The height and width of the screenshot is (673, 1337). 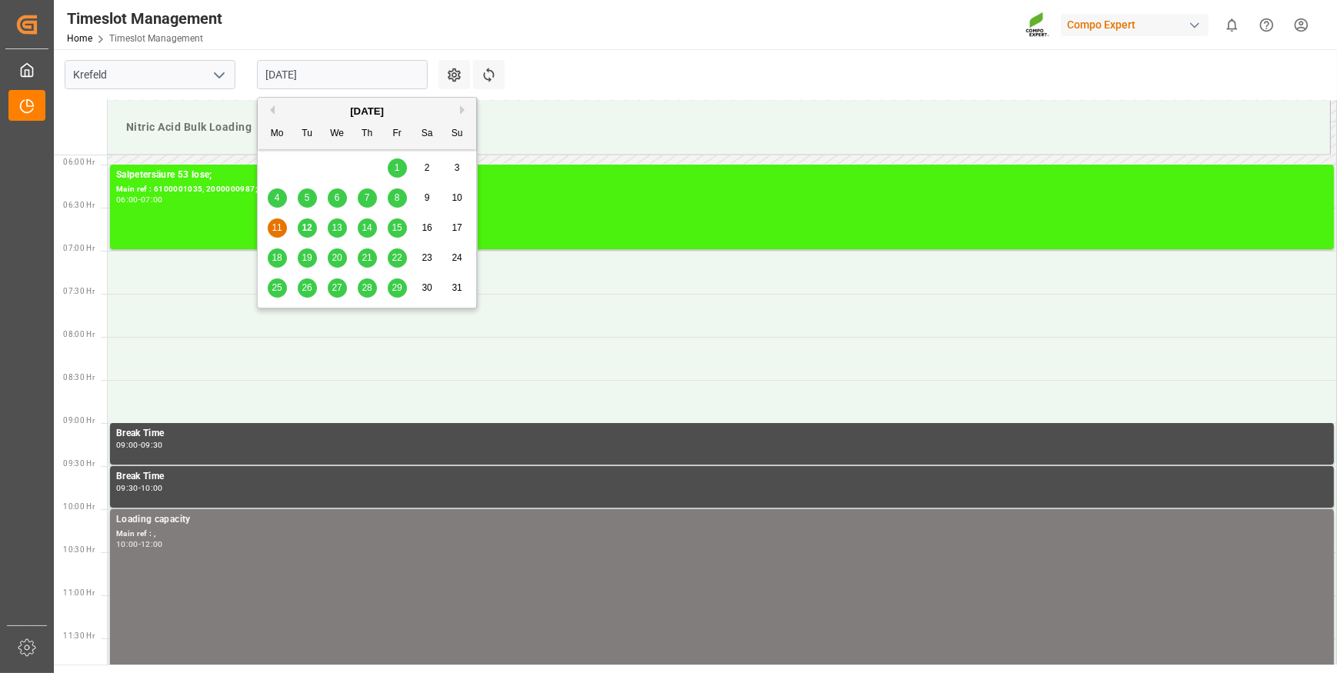 What do you see at coordinates (367, 134) in the screenshot?
I see `div: Th` at bounding box center [367, 134].